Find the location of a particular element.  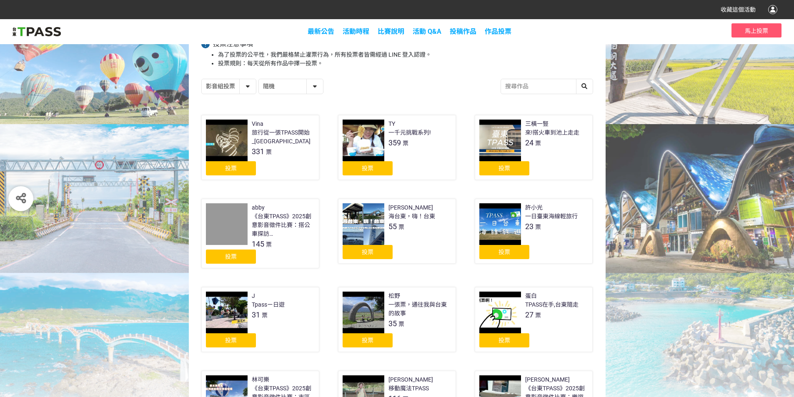

button: 馬上投票 is located at coordinates (757, 30).